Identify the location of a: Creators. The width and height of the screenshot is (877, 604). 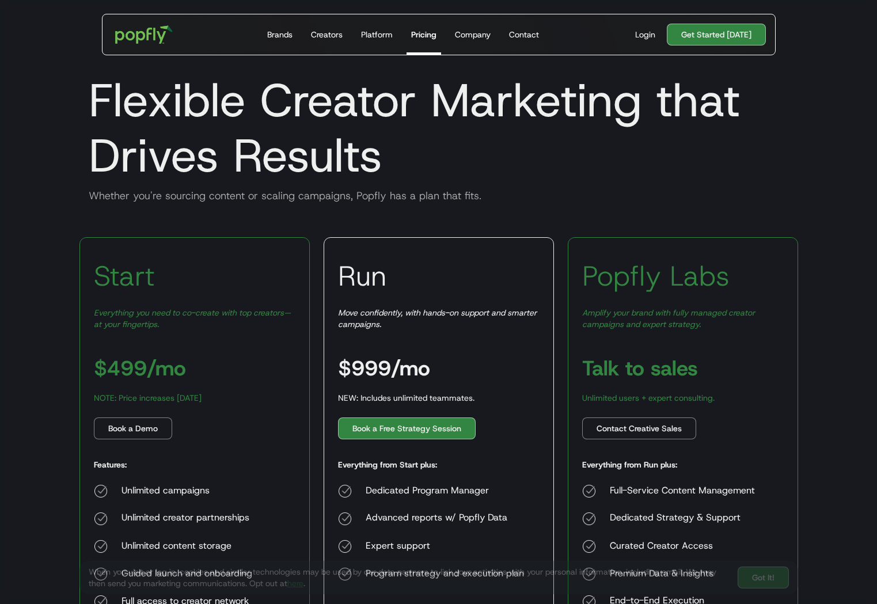
(326, 35).